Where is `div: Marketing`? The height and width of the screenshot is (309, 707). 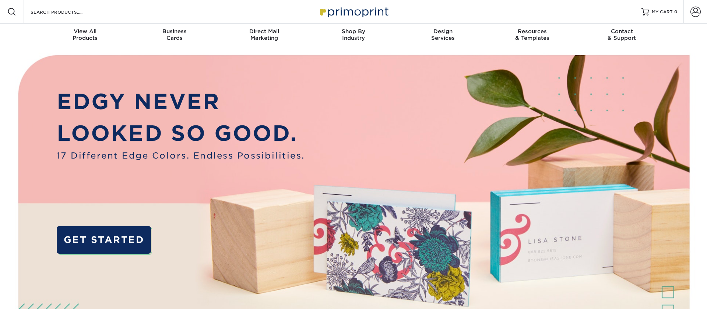 div: Marketing is located at coordinates (264, 35).